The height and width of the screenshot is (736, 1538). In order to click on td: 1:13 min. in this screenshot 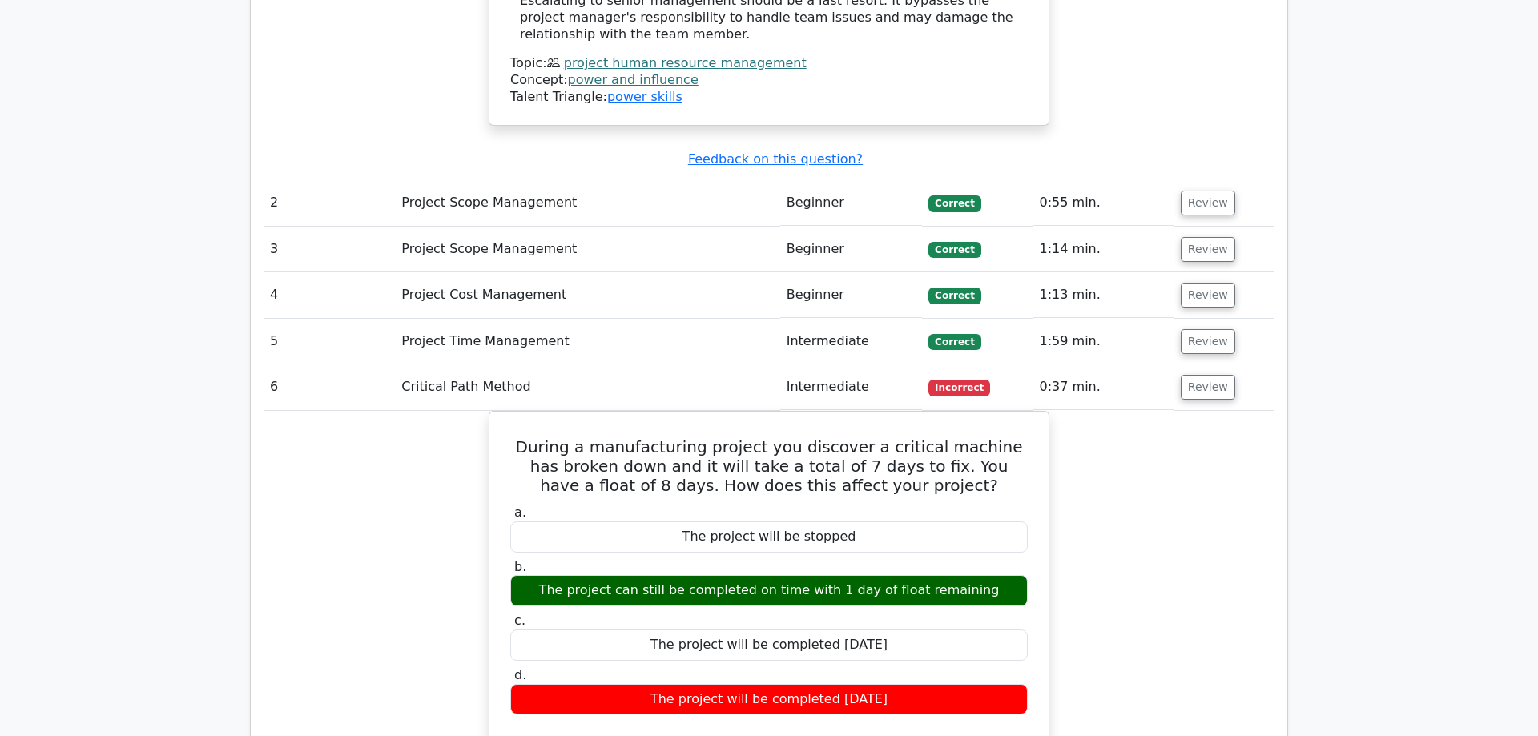, I will do `click(1104, 295)`.